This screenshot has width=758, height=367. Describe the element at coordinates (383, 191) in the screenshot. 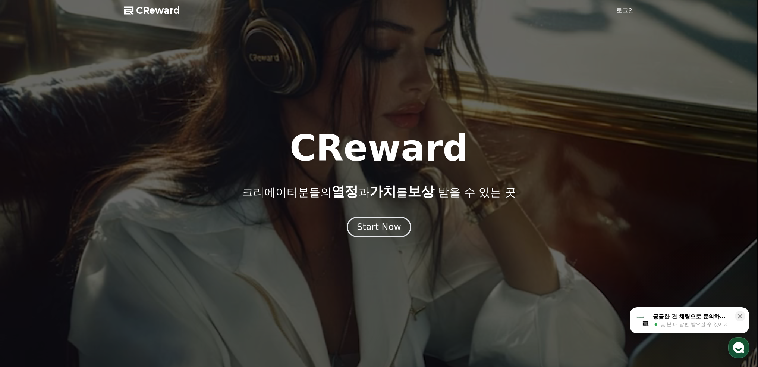

I see `span: 가치` at that location.